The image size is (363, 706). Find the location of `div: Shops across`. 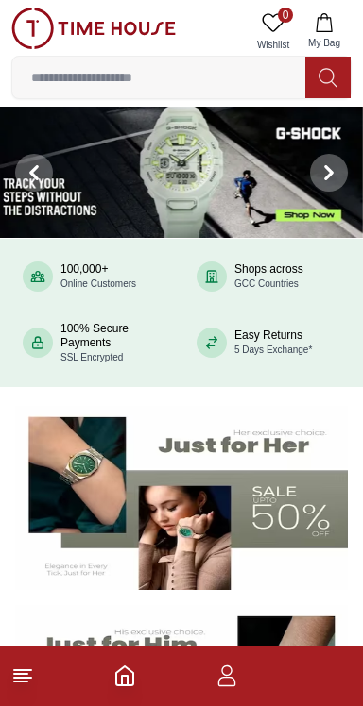

div: Shops across is located at coordinates (268, 277).